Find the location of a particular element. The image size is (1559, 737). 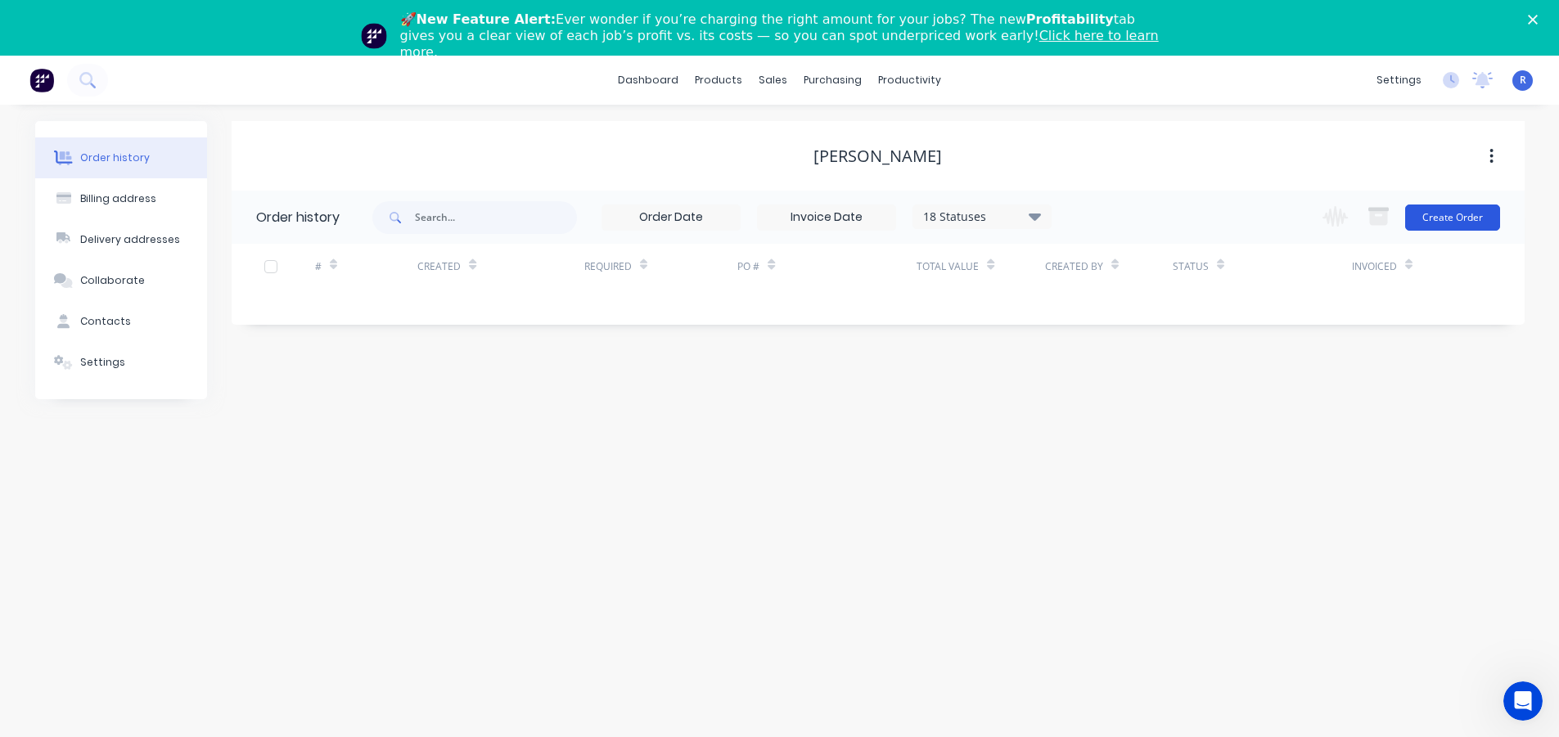

div: Settings is located at coordinates (102, 362).